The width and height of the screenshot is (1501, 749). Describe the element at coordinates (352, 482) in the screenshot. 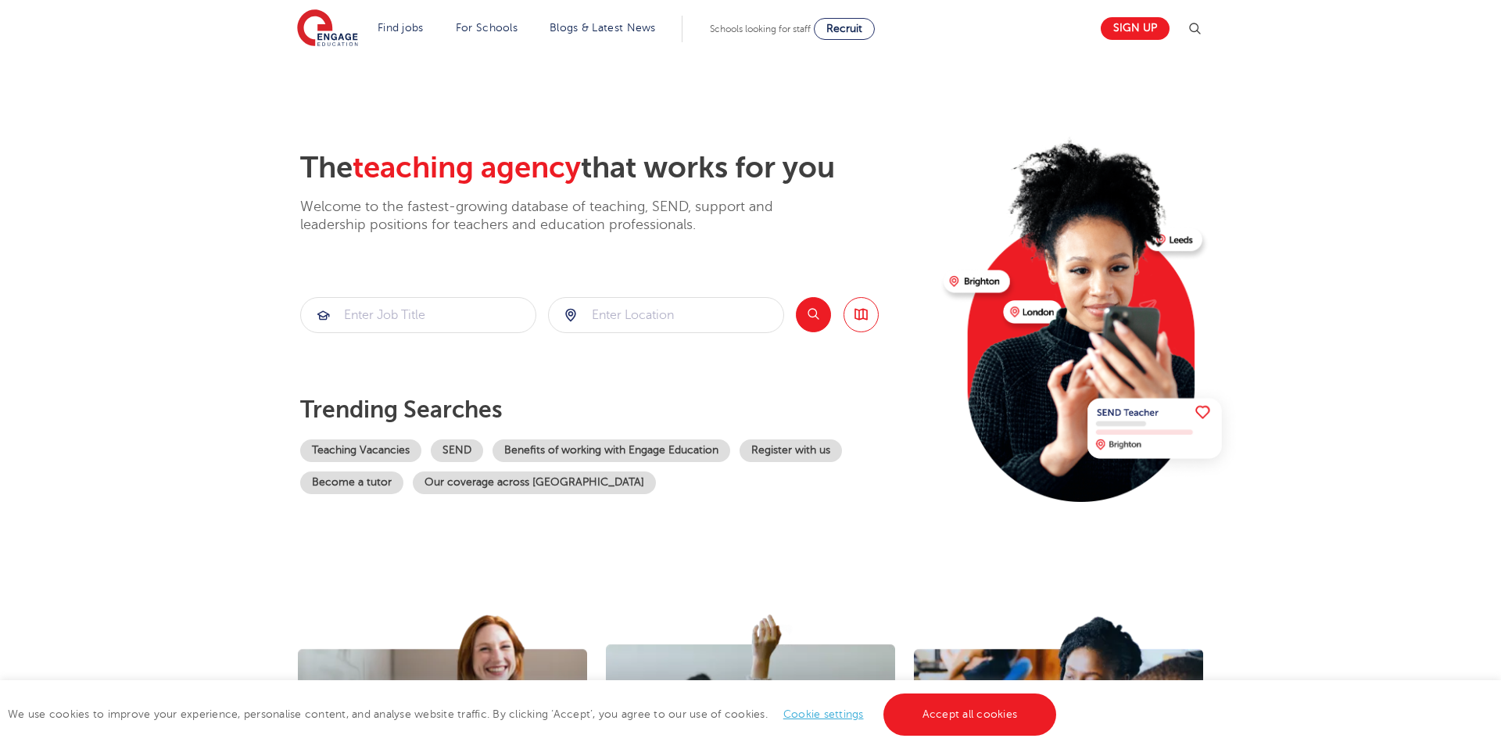

I see `a: Become a tutor` at that location.